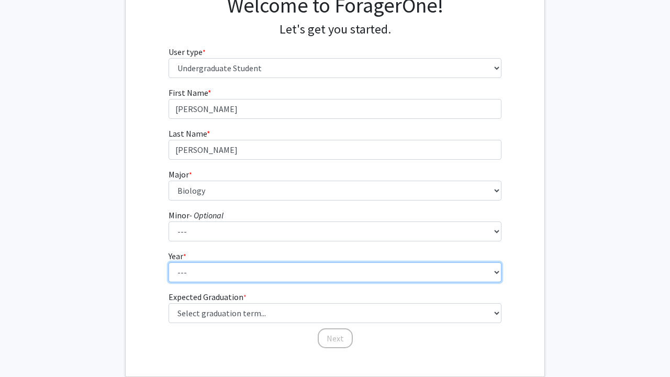  What do you see at coordinates (335, 338) in the screenshot?
I see `button: Next` at bounding box center [335, 338].